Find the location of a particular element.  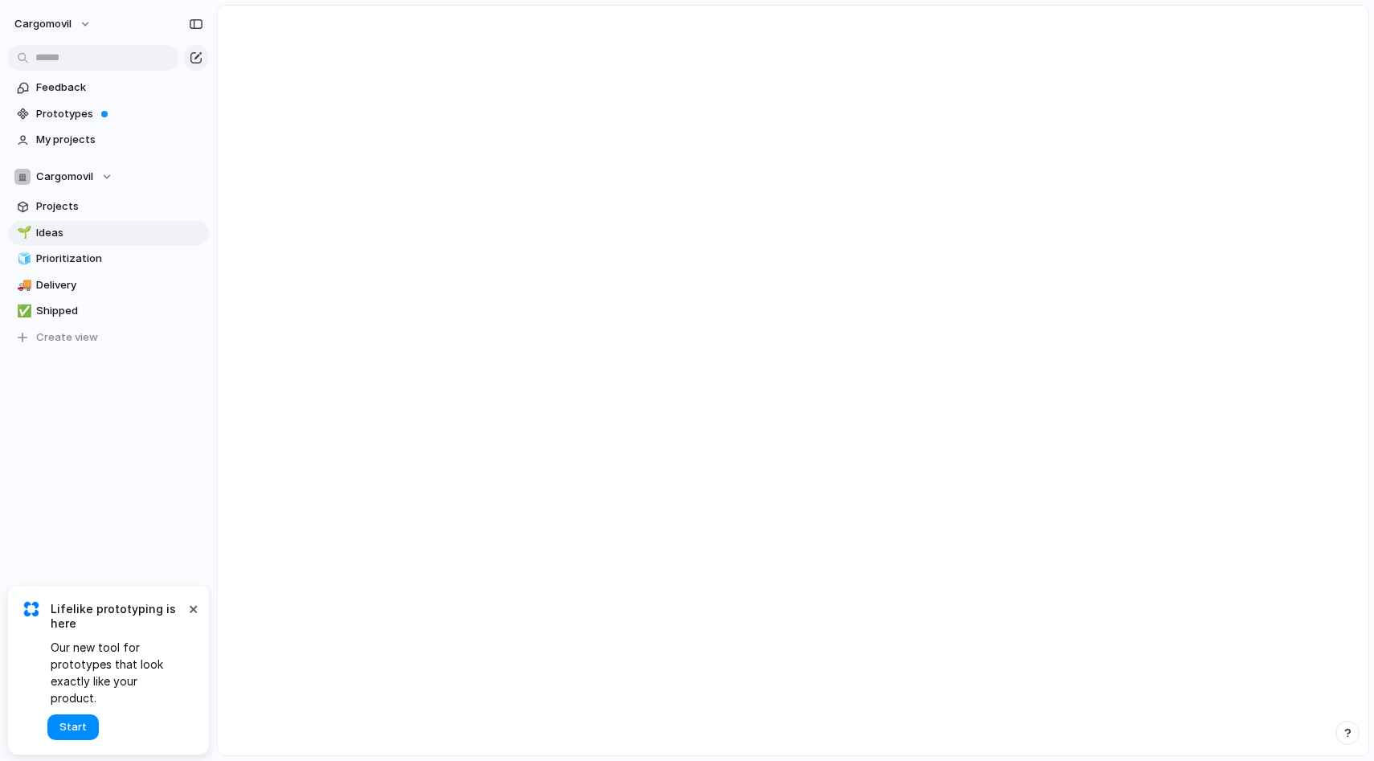

div: 🌱Ideas is located at coordinates (108, 233).